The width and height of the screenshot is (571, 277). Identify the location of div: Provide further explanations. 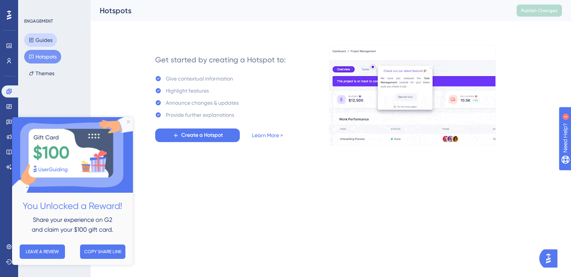
(200, 115).